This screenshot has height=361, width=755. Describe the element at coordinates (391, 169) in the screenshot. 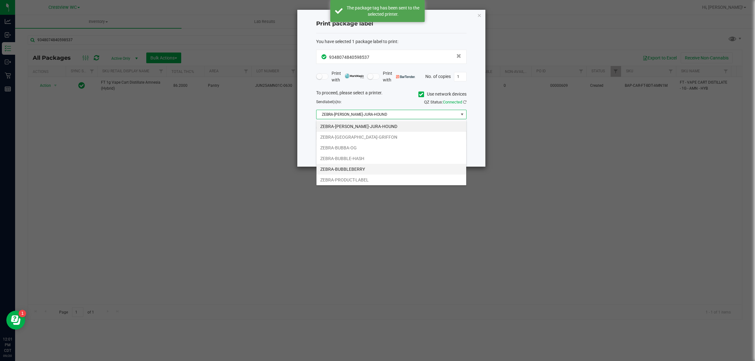

I see `li: ZEBRA-BUBBLEBERRY` at that location.